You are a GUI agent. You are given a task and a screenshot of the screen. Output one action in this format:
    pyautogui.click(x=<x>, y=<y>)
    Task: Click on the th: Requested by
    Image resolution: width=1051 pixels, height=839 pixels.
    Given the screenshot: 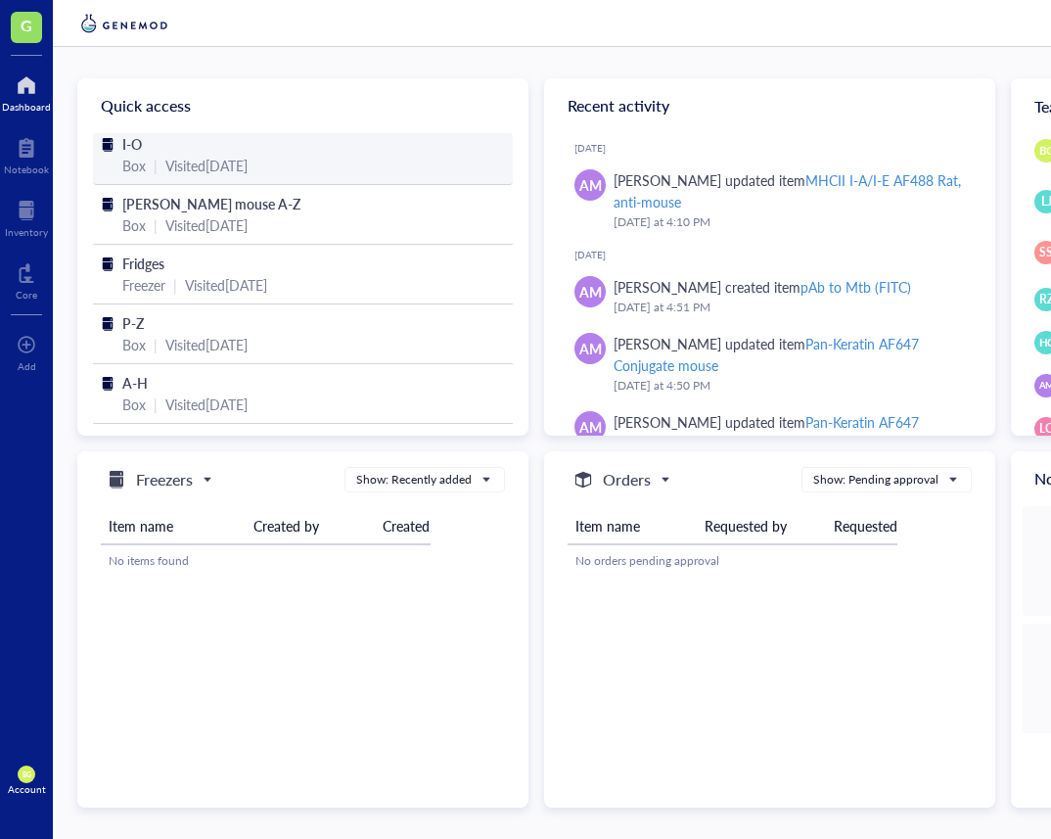 What is the action you would take?
    pyautogui.click(x=762, y=526)
    